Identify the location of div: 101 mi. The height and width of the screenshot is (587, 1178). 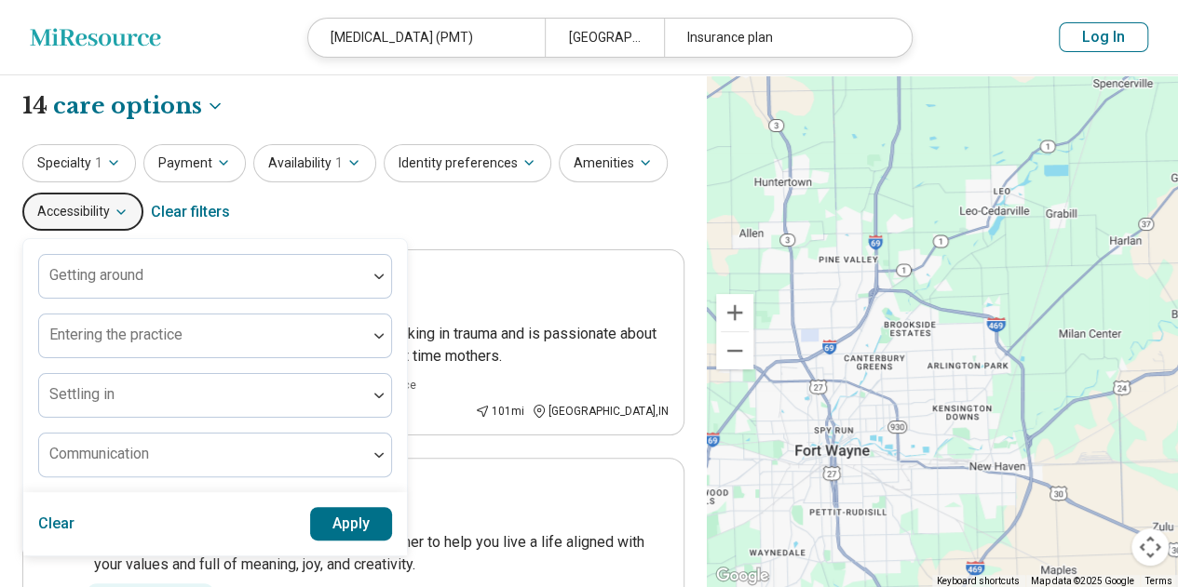
(499, 411).